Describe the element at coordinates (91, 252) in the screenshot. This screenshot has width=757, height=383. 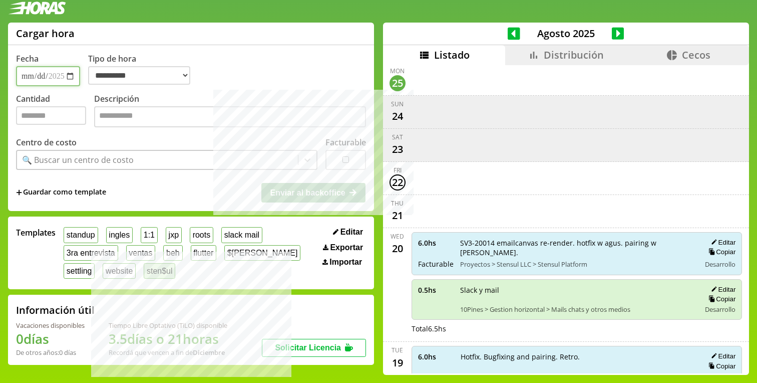
I see `button: 3ra entrevista` at that location.